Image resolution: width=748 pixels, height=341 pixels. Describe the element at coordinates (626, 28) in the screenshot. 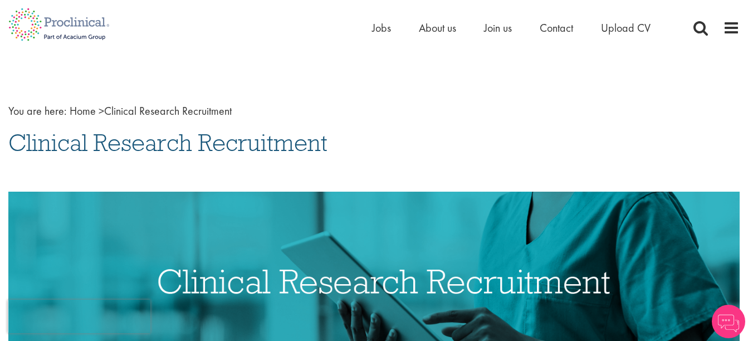

I see `span: Upload CV` at that location.